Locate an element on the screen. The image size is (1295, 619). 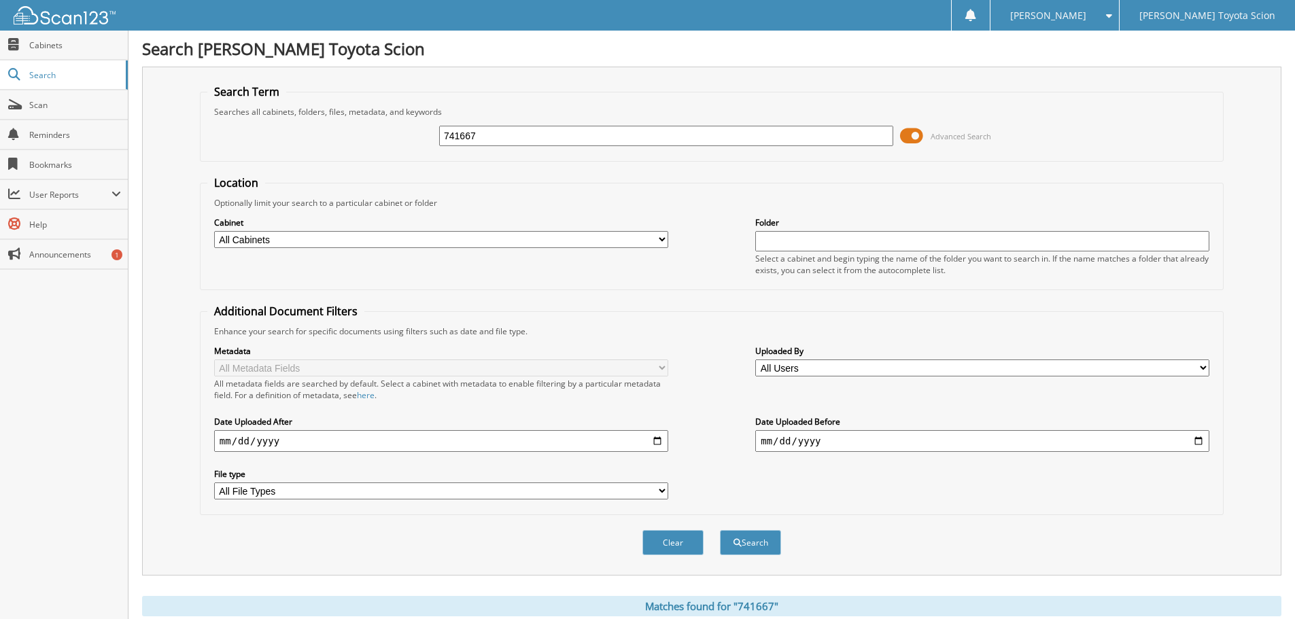
div: All metadata fields are searched by default. Select a cabinet with metadata to enable filtering b... is located at coordinates (441, 390).